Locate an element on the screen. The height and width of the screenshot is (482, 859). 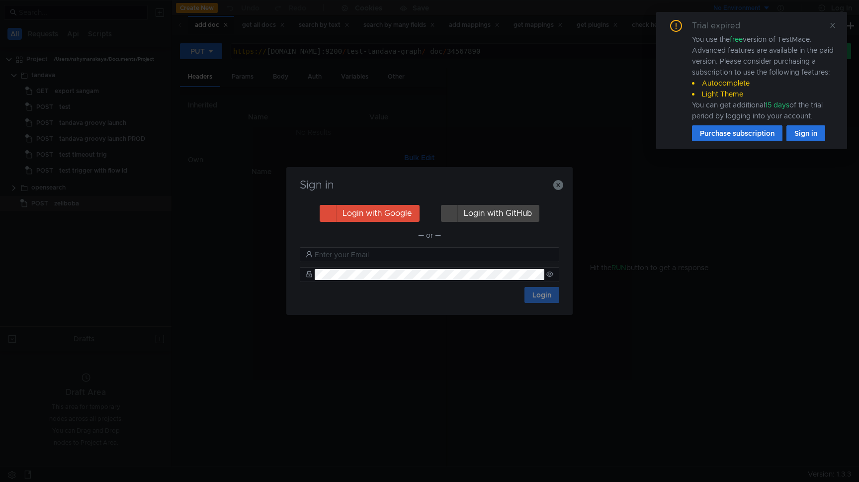
h3: Sign in is located at coordinates (430, 185).